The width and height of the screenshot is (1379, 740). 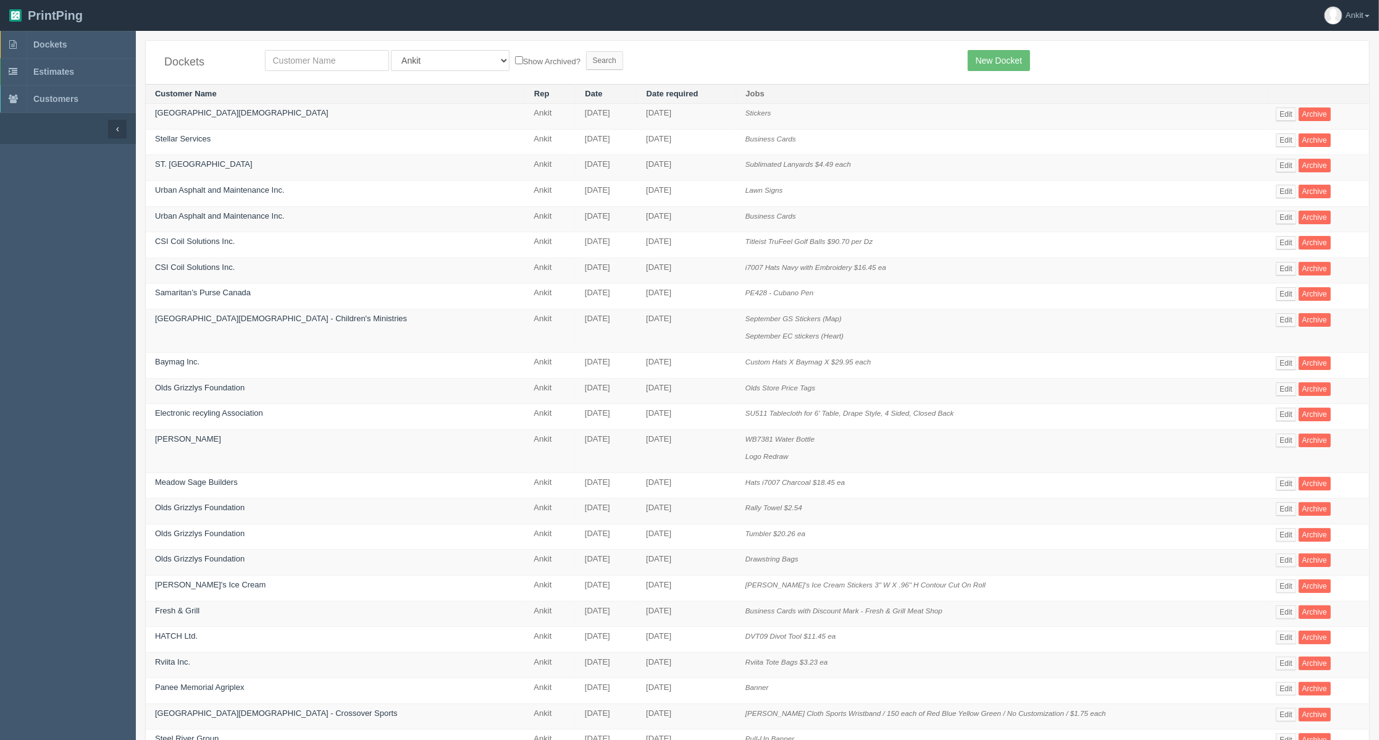 I want to click on a: Stellar Services, so click(x=183, y=138).